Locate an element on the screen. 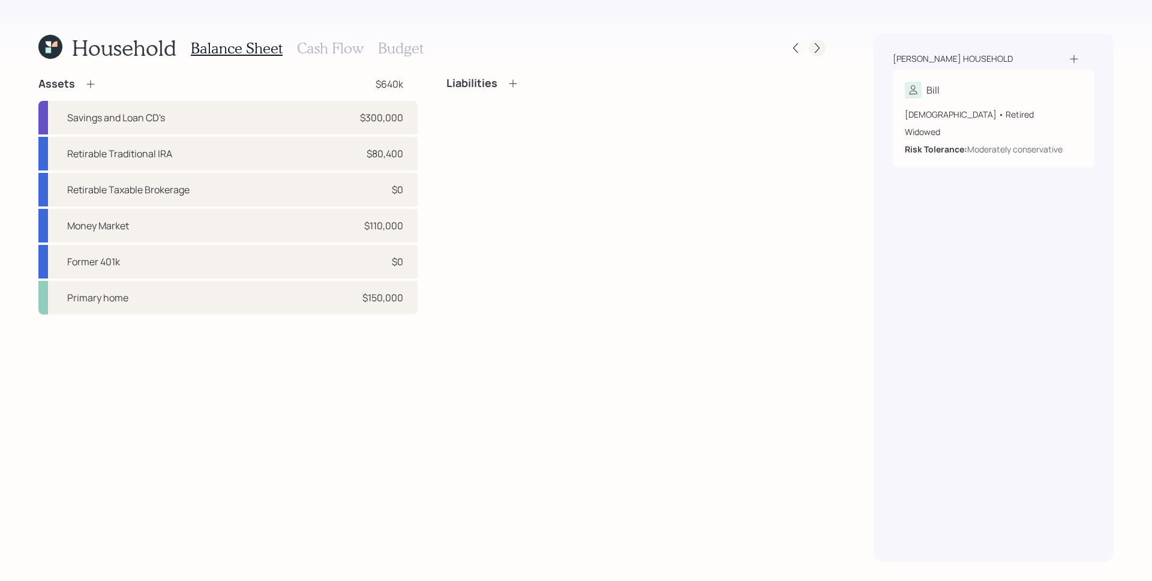 This screenshot has height=581, width=1152. div: Savings and Loan CD's is located at coordinates (116, 118).